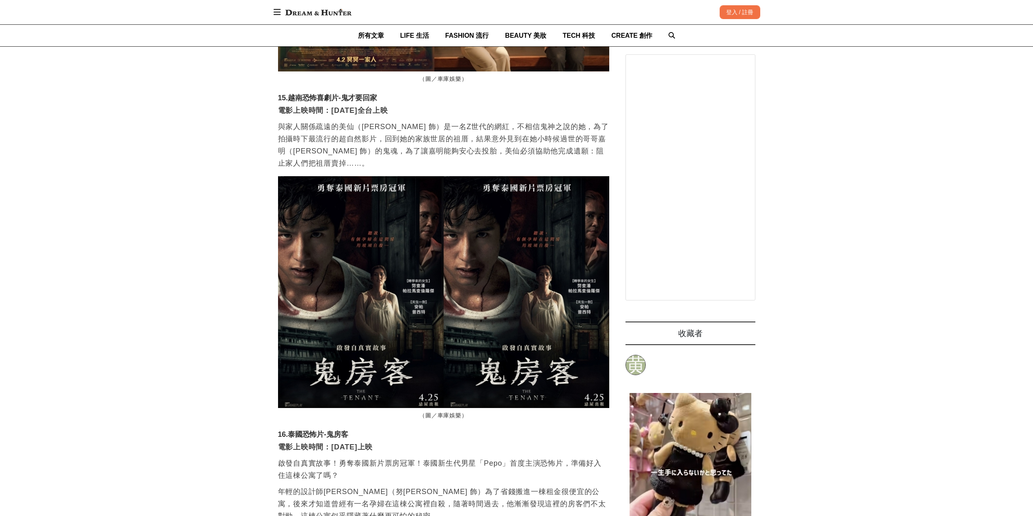 Image resolution: width=1033 pixels, height=516 pixels. I want to click on div: 黄, so click(636, 365).